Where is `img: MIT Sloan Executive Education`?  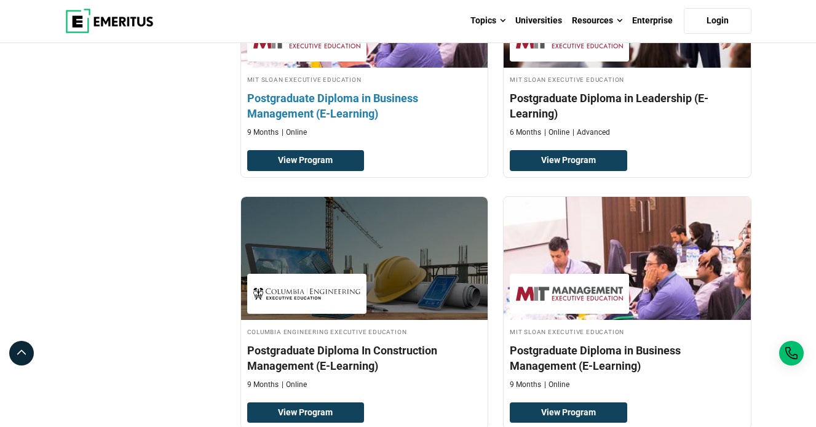
img: MIT Sloan Executive Education is located at coordinates (570, 293).